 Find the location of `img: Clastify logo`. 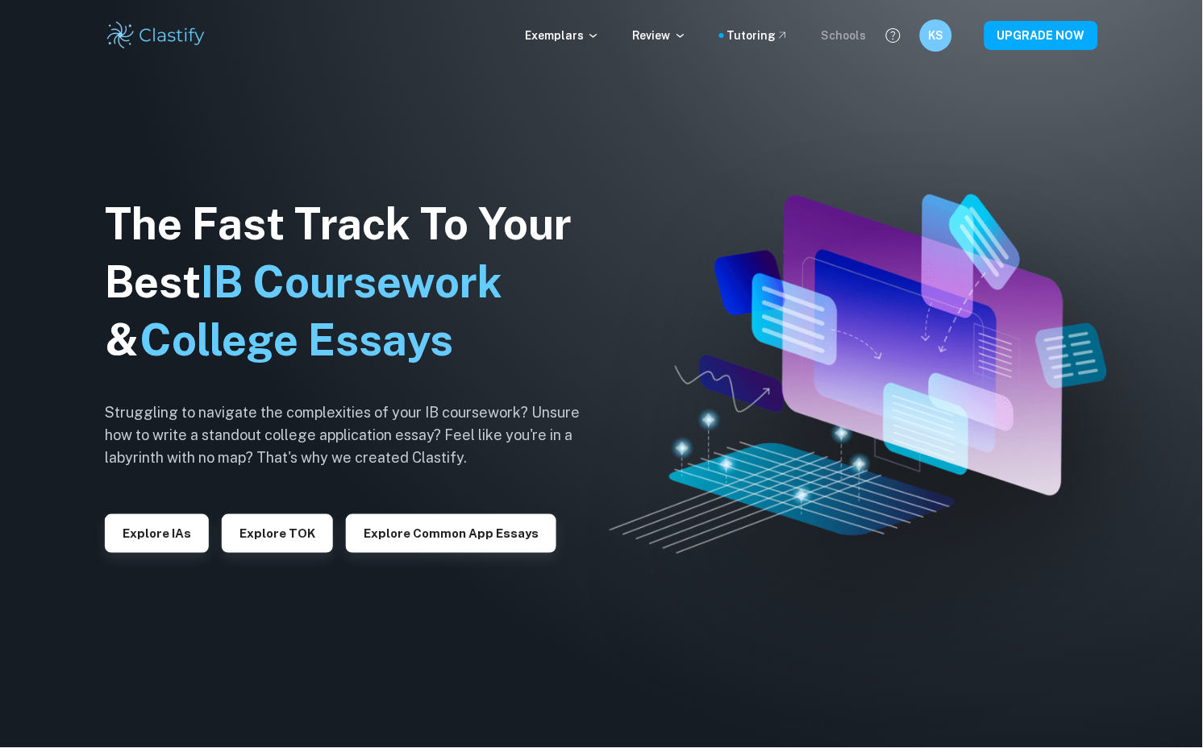

img: Clastify logo is located at coordinates (156, 35).